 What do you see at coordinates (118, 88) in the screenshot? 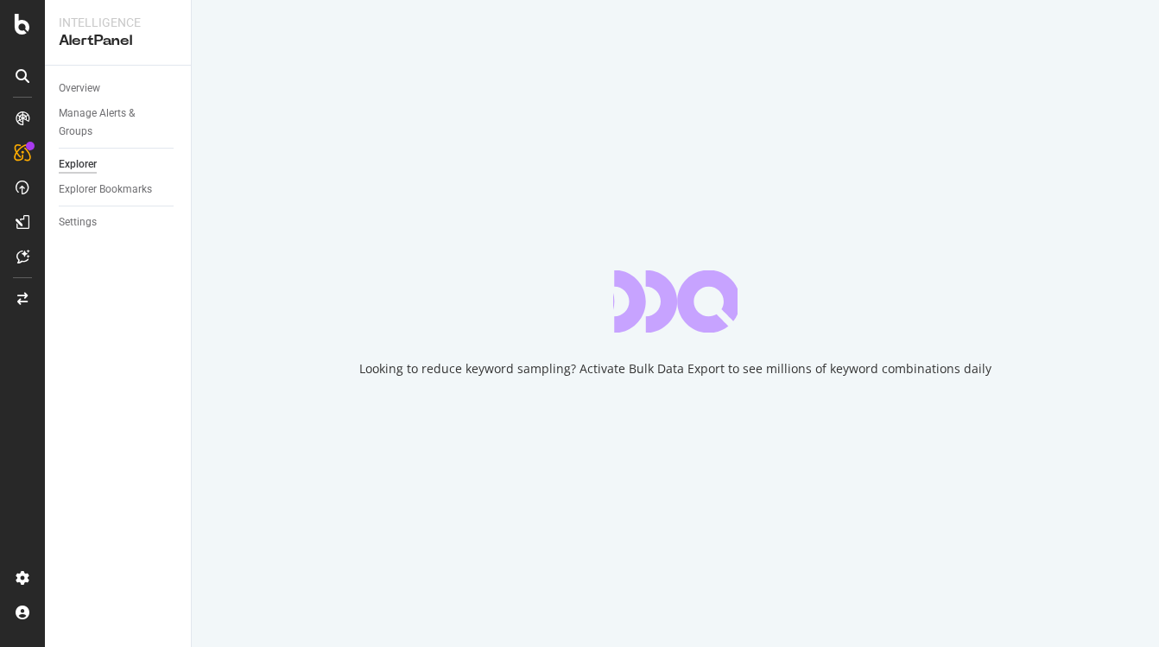
I see `a: Overview` at bounding box center [118, 88].